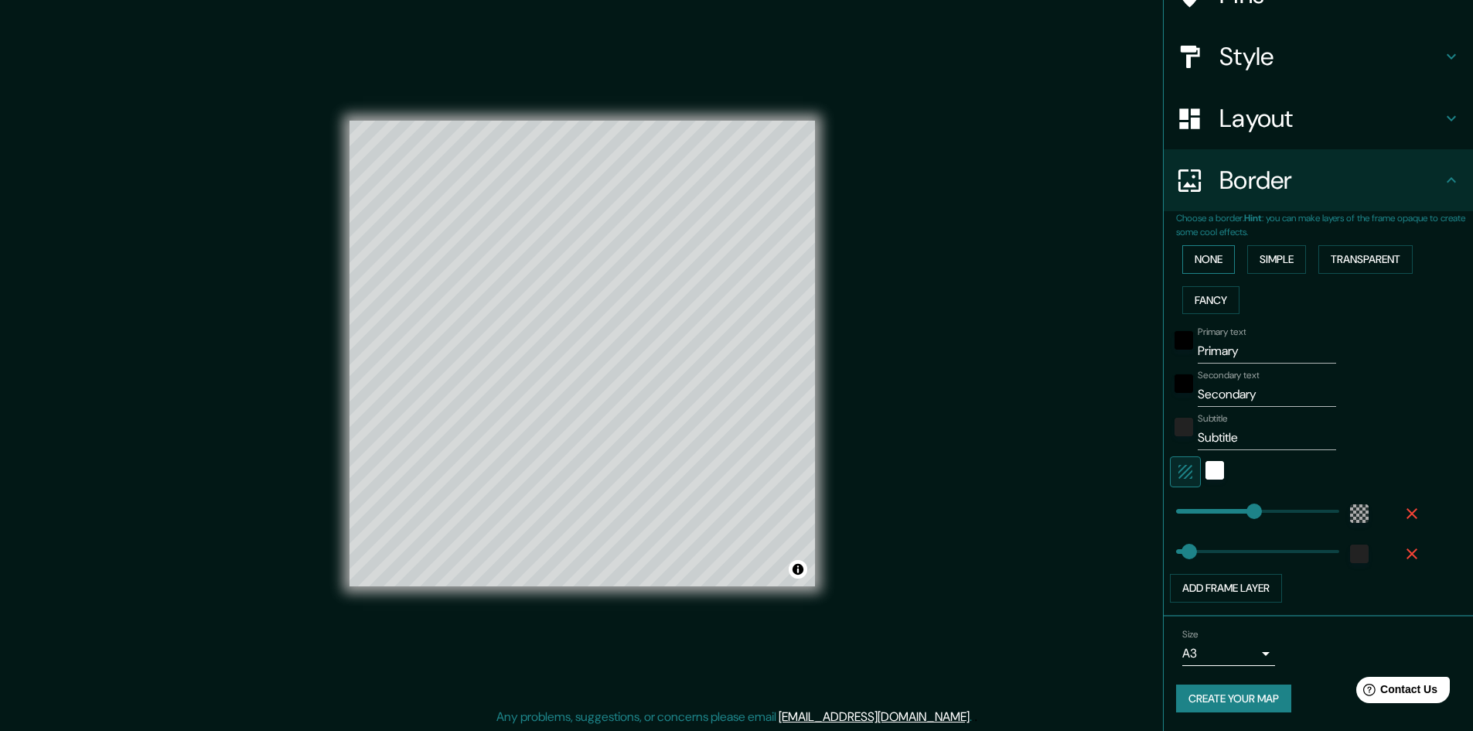  I want to click on div: Layout, so click(1319, 118).